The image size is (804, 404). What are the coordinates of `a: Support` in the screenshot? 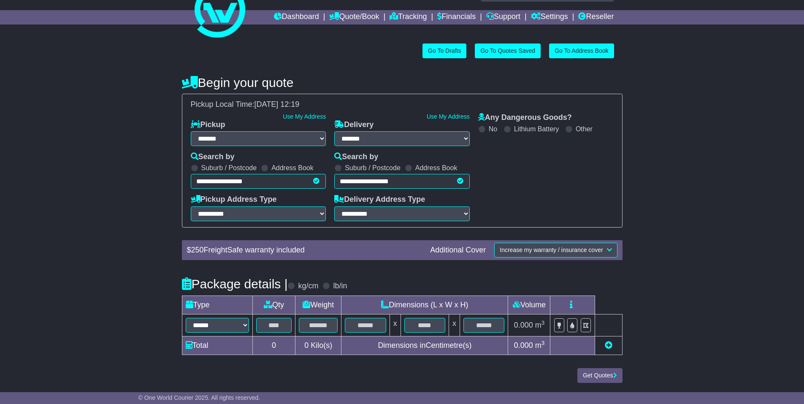 It's located at (503, 17).